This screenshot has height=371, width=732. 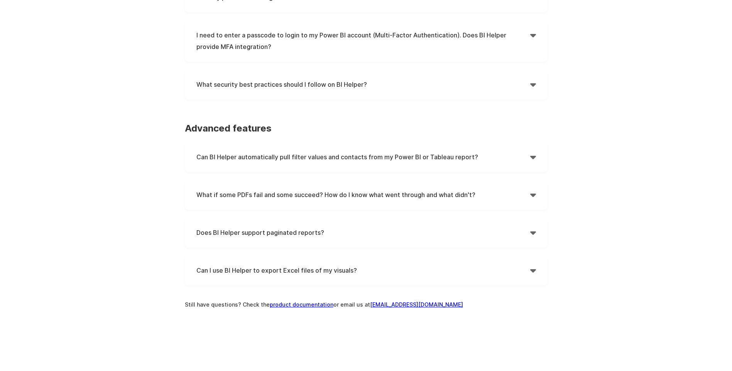 I want to click on h4: What security best practices should I follow on BI Helper?, so click(x=363, y=84).